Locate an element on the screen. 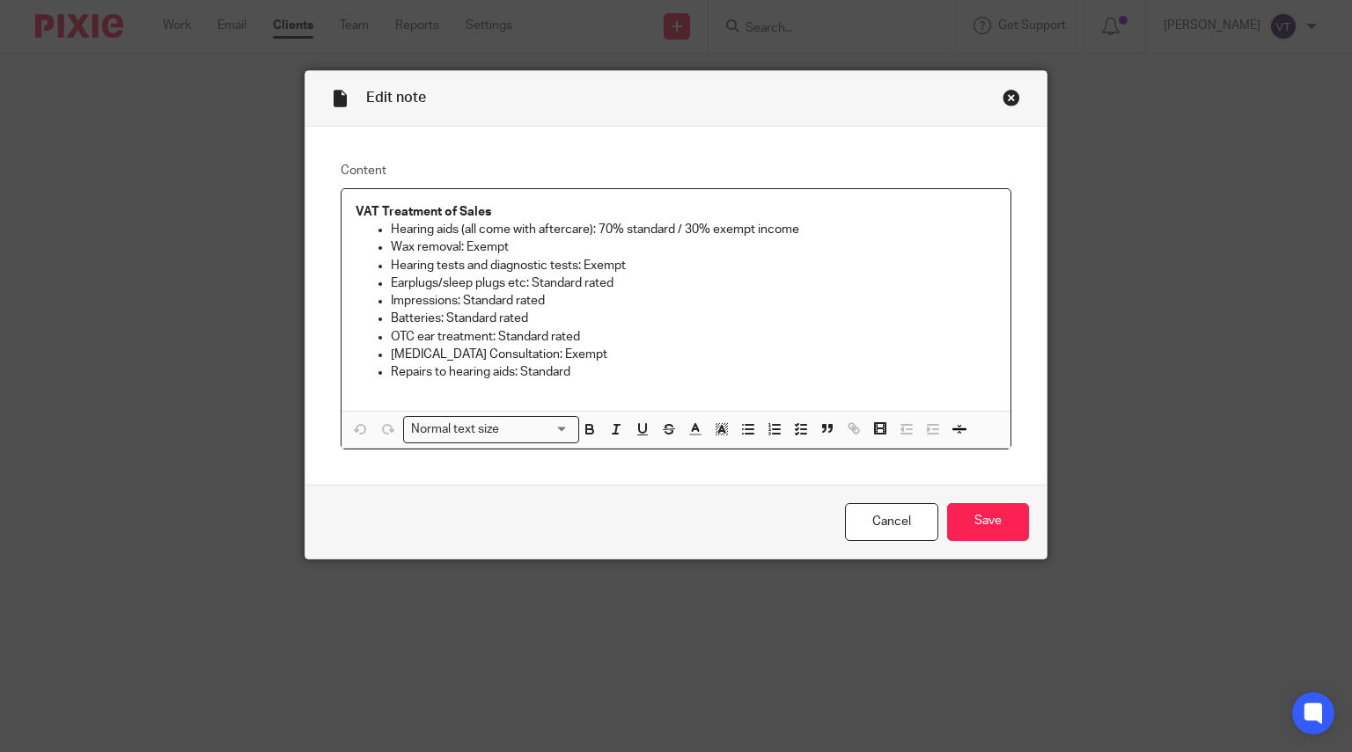 This screenshot has height=752, width=1352. p: Earplugs/sleep plugs etc: Standard rated is located at coordinates (693, 283).